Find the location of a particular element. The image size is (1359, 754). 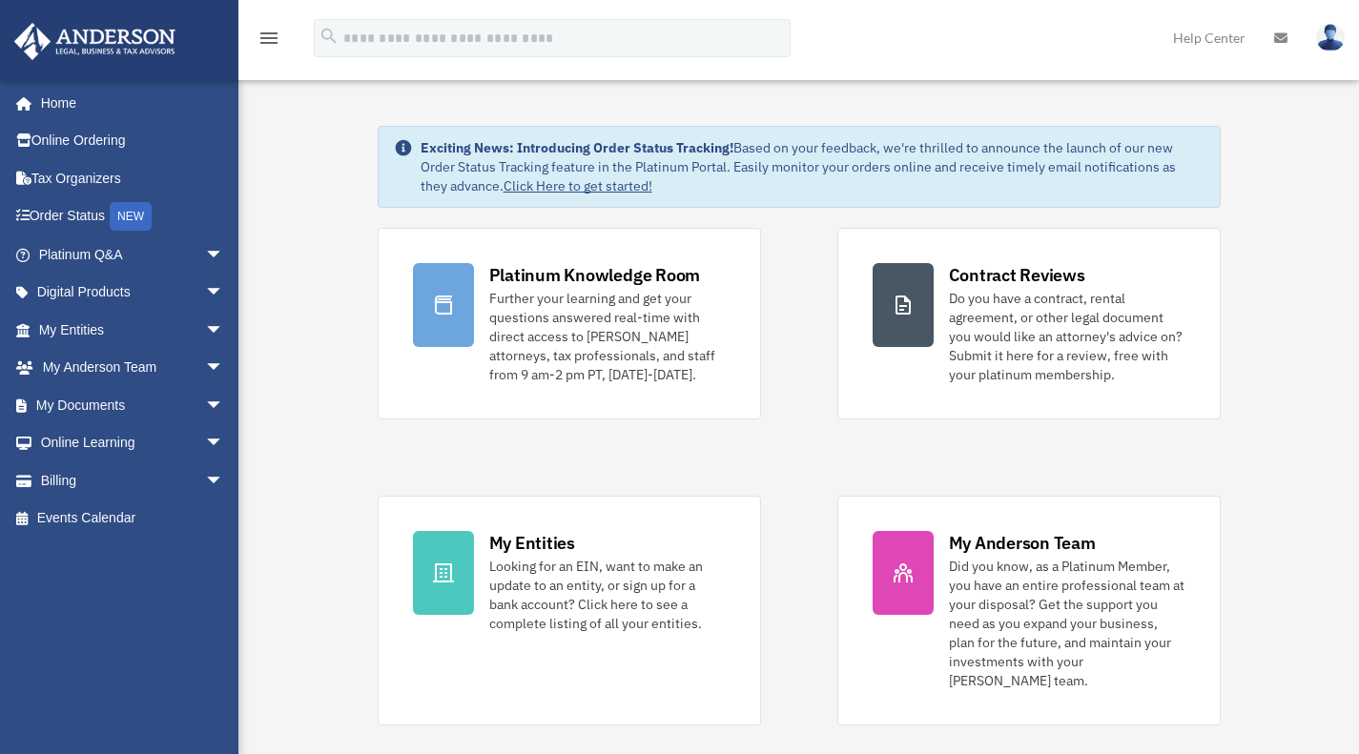

div: Do you have a contract, rental agreement, or other legal document you would like an attorney's ad... is located at coordinates (1067, 337).